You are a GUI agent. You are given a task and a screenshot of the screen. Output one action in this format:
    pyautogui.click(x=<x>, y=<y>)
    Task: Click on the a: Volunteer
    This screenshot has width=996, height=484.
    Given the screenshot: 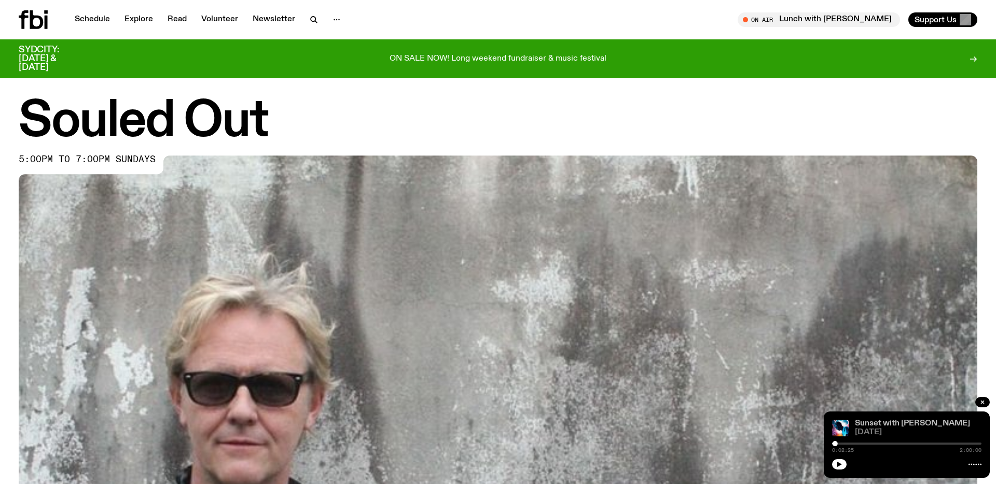 What is the action you would take?
    pyautogui.click(x=219, y=20)
    